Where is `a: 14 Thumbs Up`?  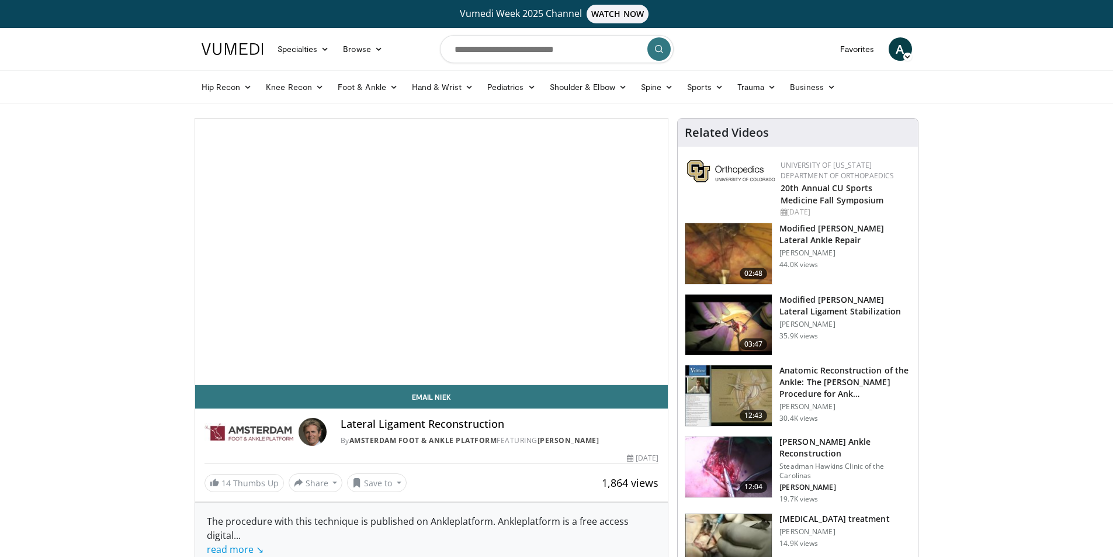
a: 14 Thumbs Up is located at coordinates (244, 482).